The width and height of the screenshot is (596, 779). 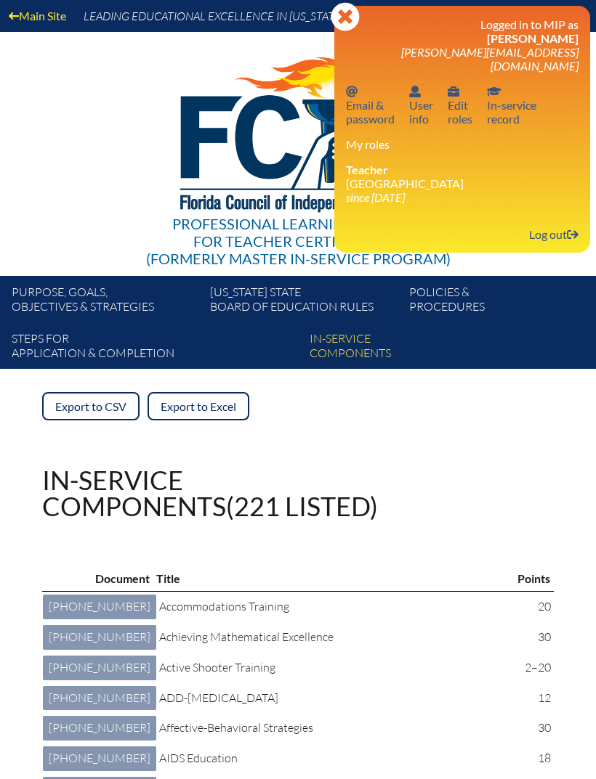 What do you see at coordinates (370, 105) in the screenshot?
I see `a: Email passwordEmail &password` at bounding box center [370, 105].